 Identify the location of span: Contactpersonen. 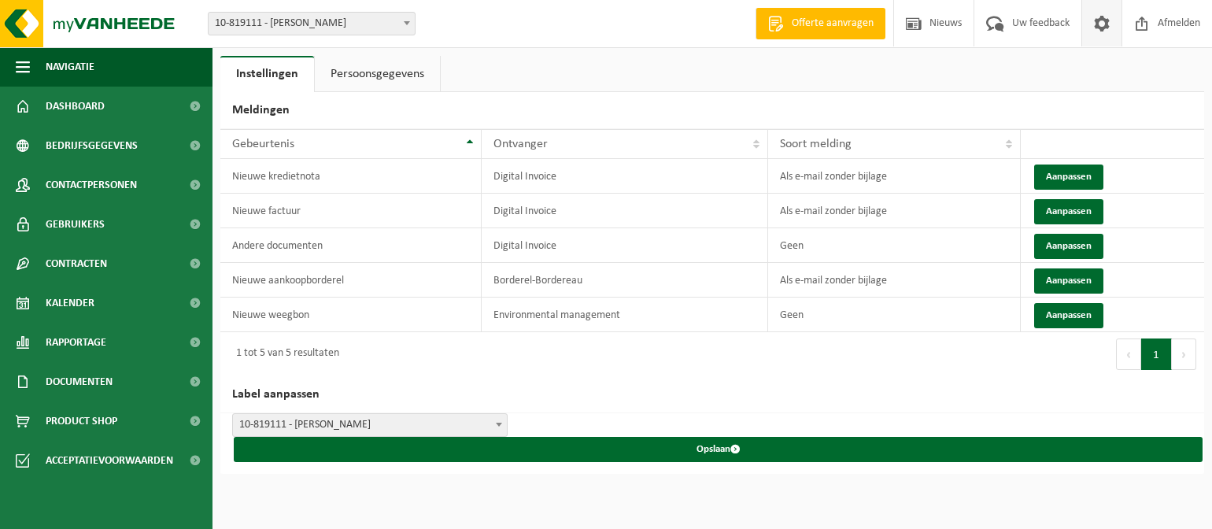
(91, 185).